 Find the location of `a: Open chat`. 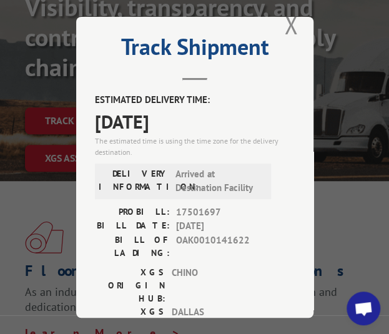

a: Open chat is located at coordinates (364, 309).